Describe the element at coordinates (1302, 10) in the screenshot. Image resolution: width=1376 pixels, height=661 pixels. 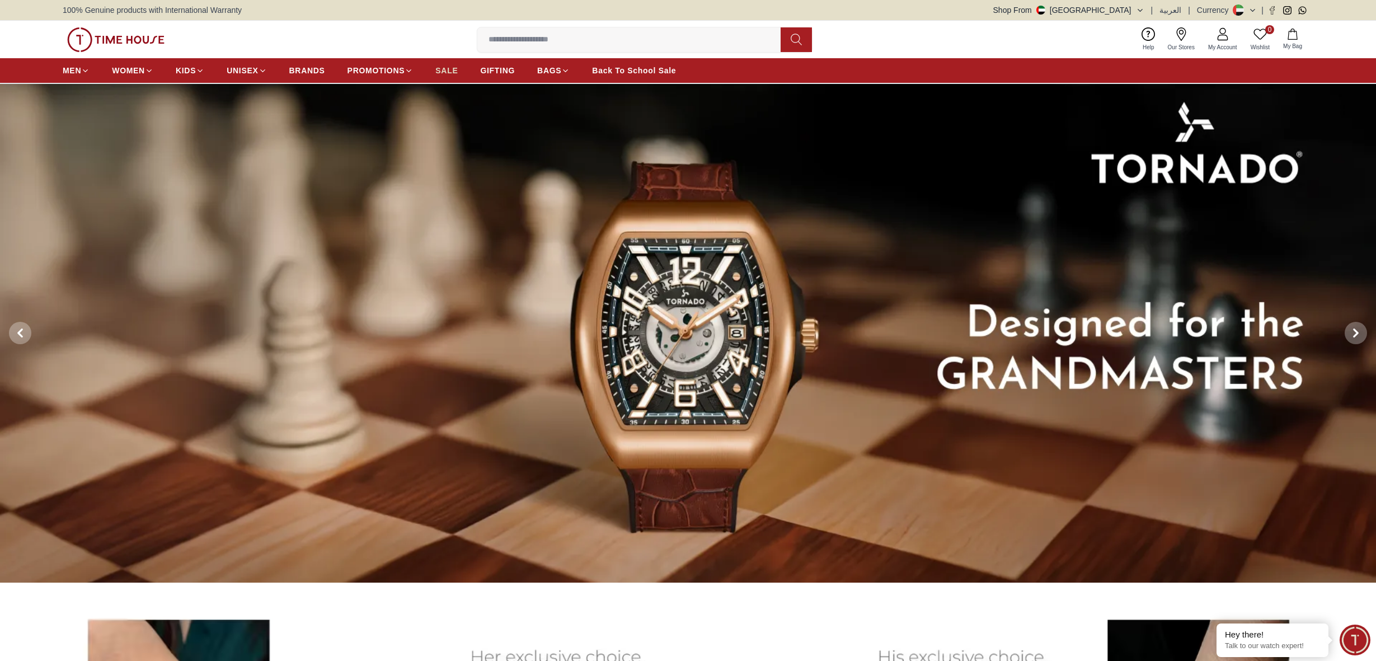
I see `a: Whatsapp` at that location.